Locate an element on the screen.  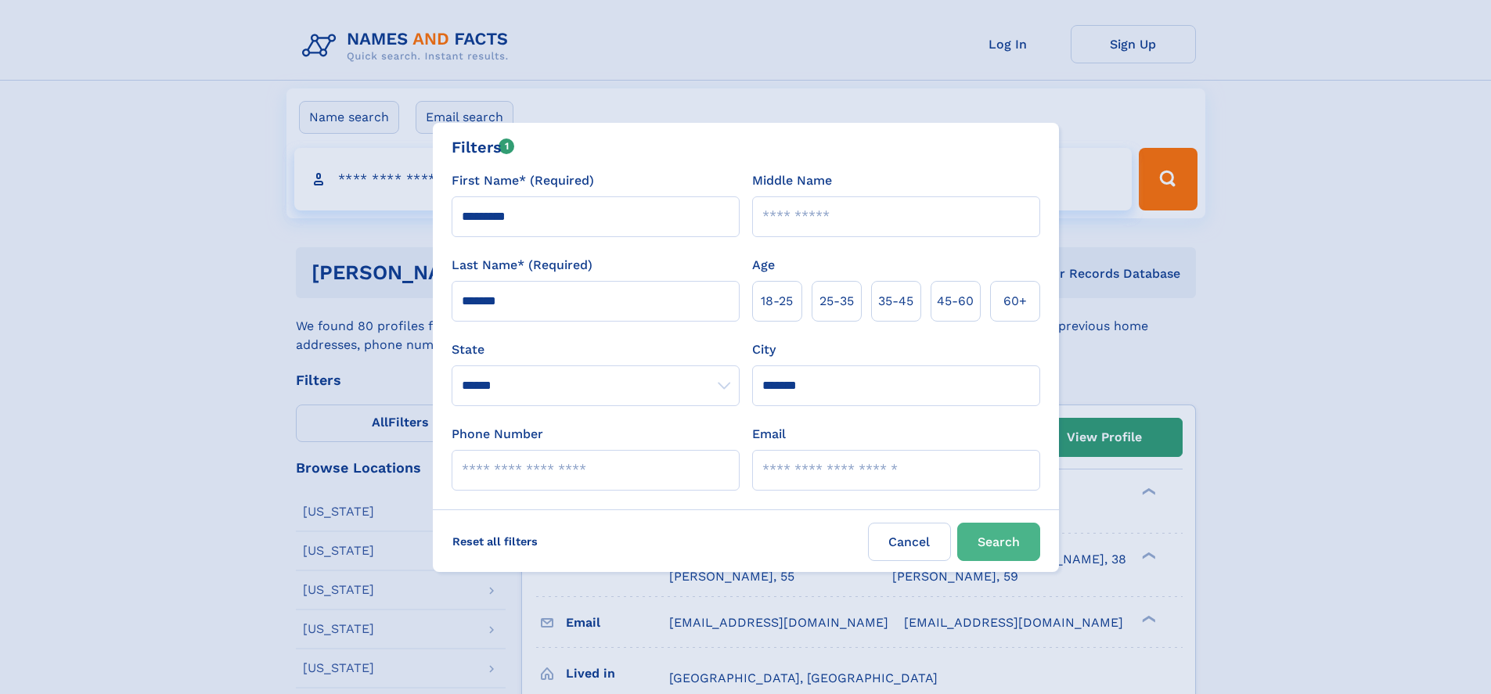
label: Cancel is located at coordinates (909, 542).